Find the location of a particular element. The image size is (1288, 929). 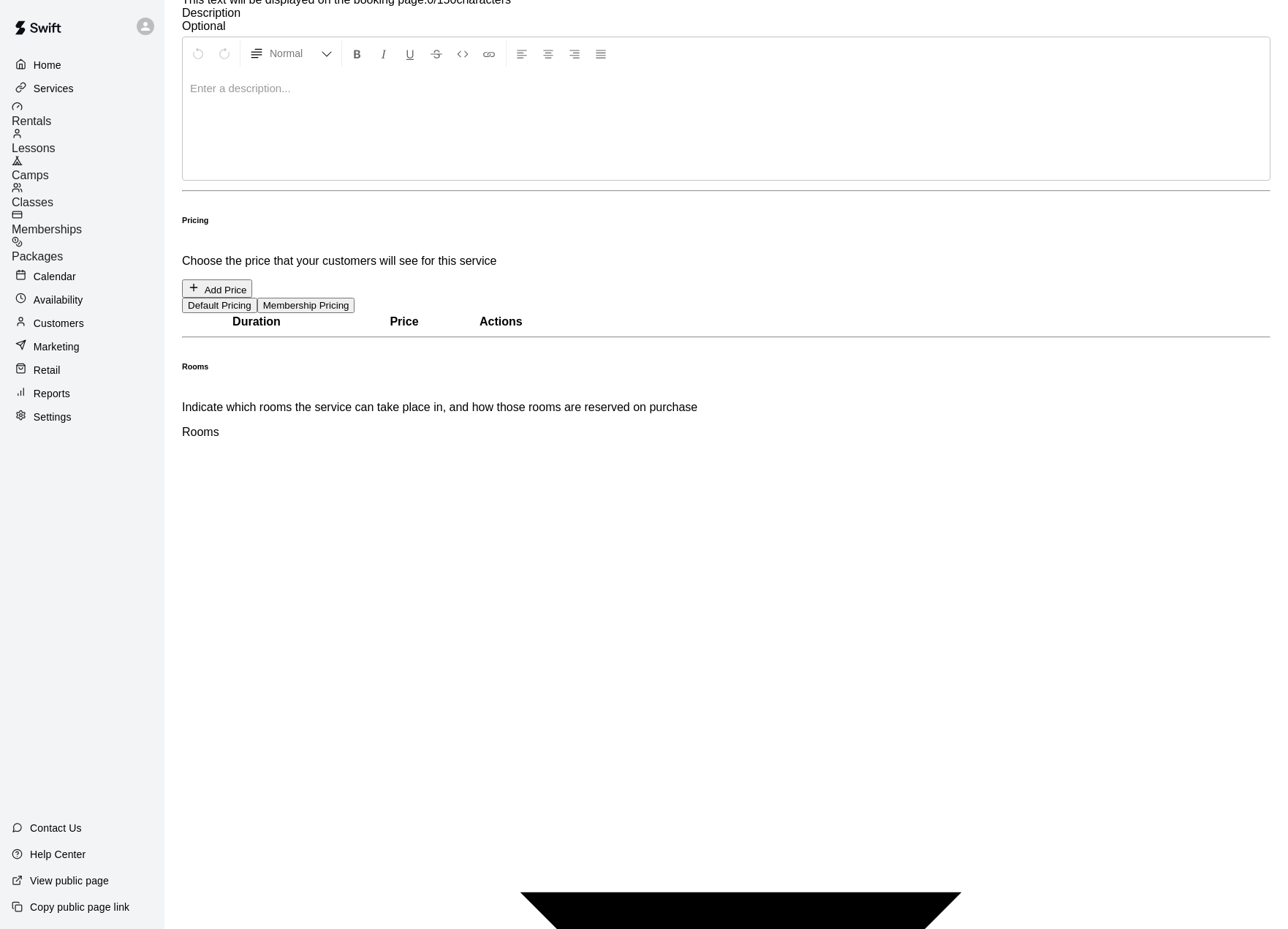

a: Marketing is located at coordinates (82, 347).